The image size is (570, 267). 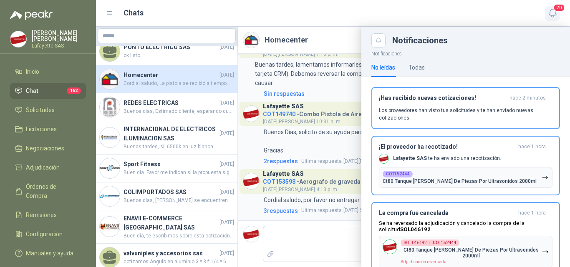 What do you see at coordinates (48, 215) in the screenshot?
I see `a: Remisiones` at bounding box center [48, 215].